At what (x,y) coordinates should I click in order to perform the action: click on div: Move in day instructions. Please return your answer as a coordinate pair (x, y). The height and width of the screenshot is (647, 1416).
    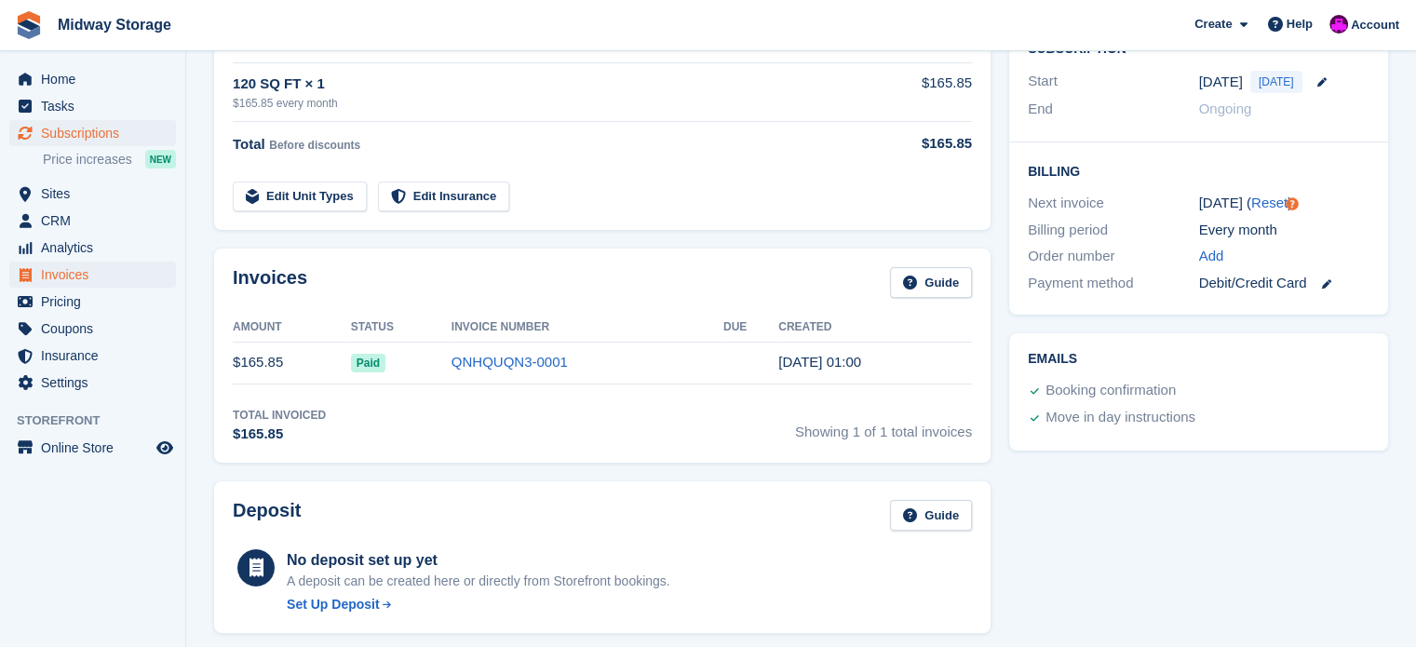
    Looking at the image, I should click on (1120, 418).